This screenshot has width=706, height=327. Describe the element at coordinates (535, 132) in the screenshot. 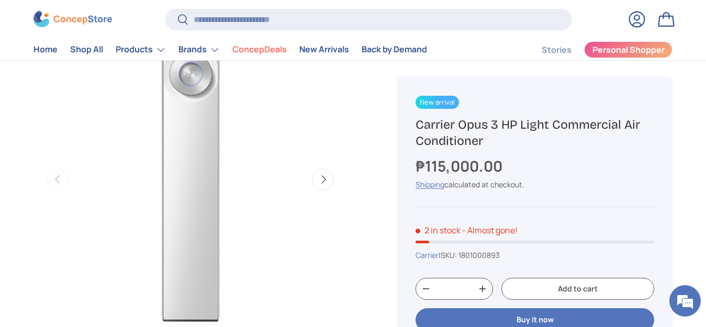

I see `h1: Carrier Opus 3 HP Light Commercial Air Conditioner` at that location.